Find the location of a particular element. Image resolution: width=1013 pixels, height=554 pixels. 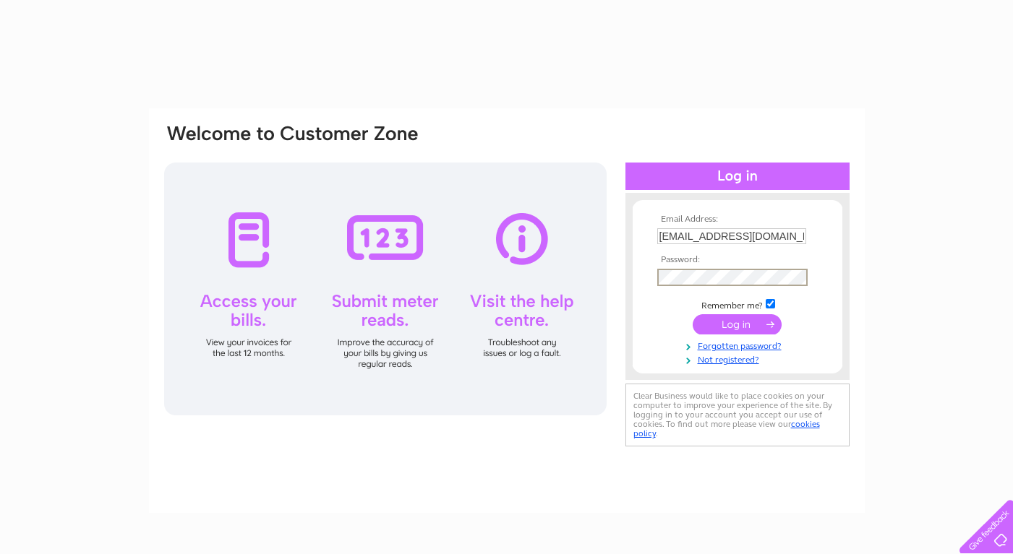

th: Password: is located at coordinates (737, 260).